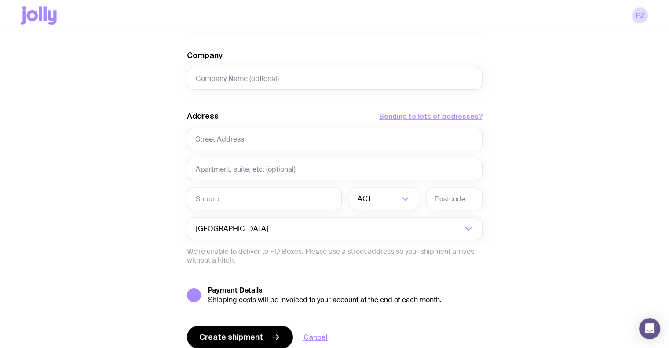 The image size is (669, 348). I want to click on p: We’re unable to deliver to PO Boxes. Please use a street address so your shipment arrives without..., so click(335, 256).